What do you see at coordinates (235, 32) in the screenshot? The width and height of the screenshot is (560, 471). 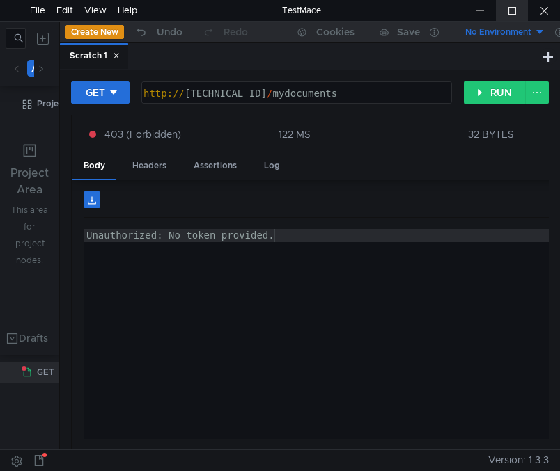 I see `div: Redo` at bounding box center [235, 32].